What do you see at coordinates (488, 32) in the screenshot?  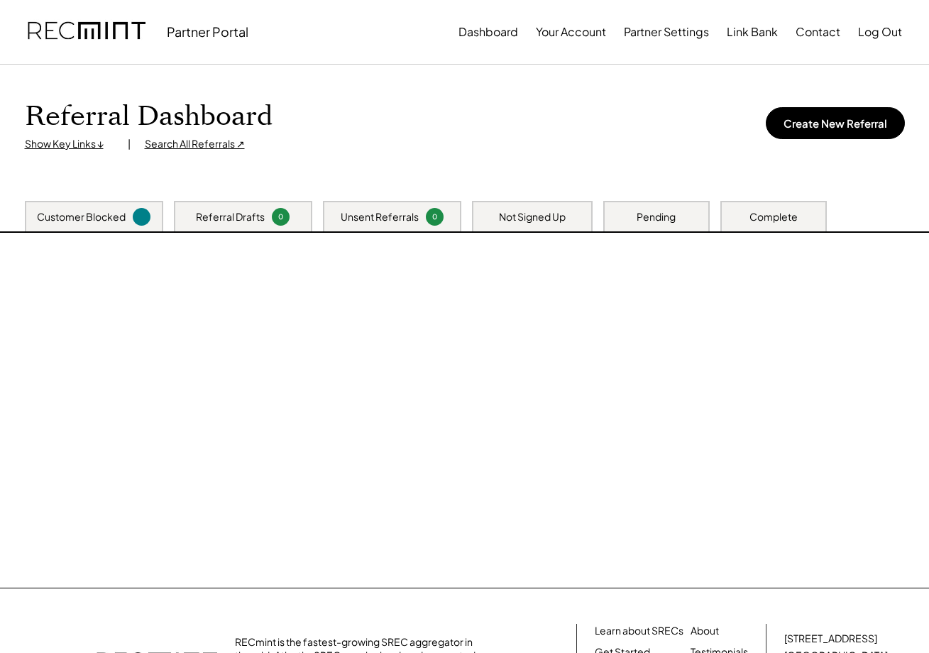 I see `button: Dashboard` at bounding box center [488, 32].